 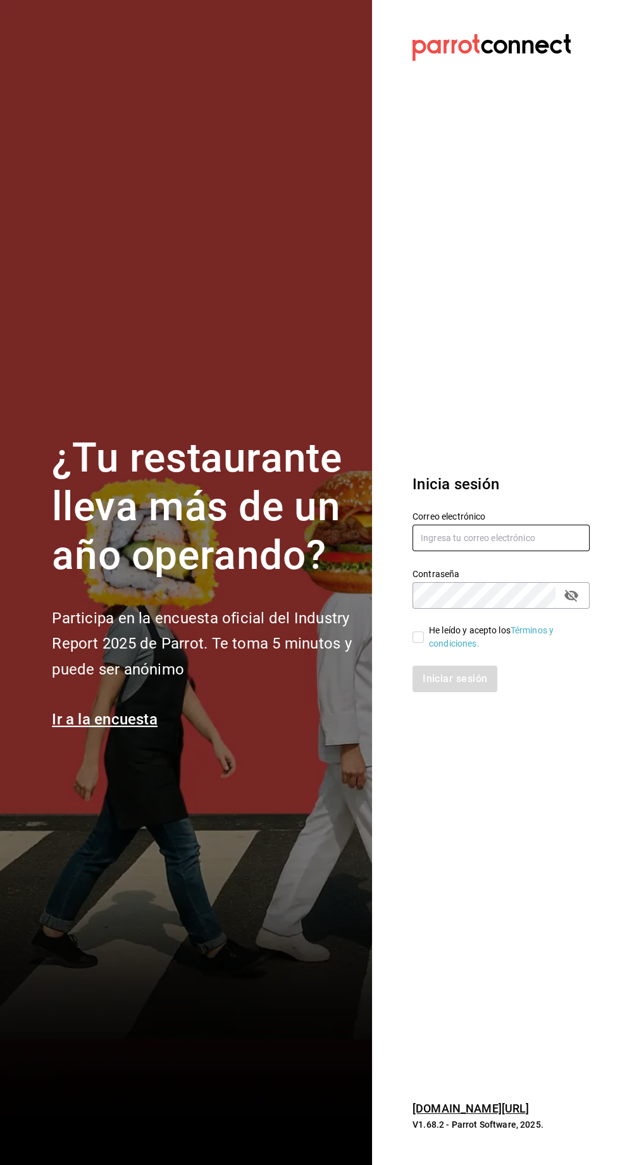 I want to click on h3: Inicia sesión, so click(x=501, y=484).